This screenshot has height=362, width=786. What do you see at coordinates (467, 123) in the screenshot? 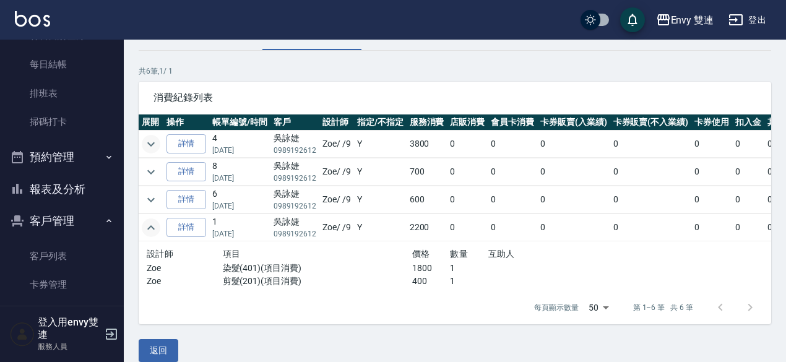
I see `th: 店販消費` at bounding box center [467, 123].